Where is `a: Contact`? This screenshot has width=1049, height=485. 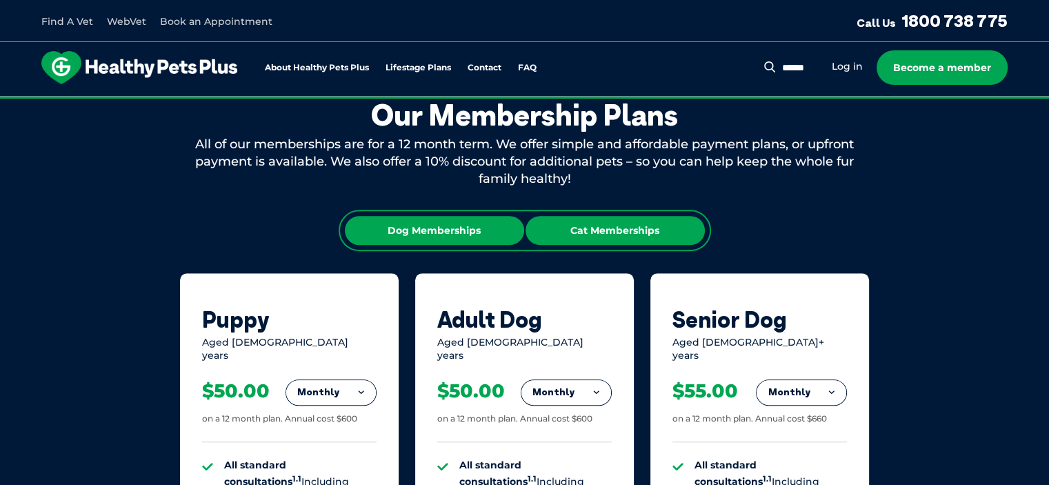
a: Contact is located at coordinates (484, 68).